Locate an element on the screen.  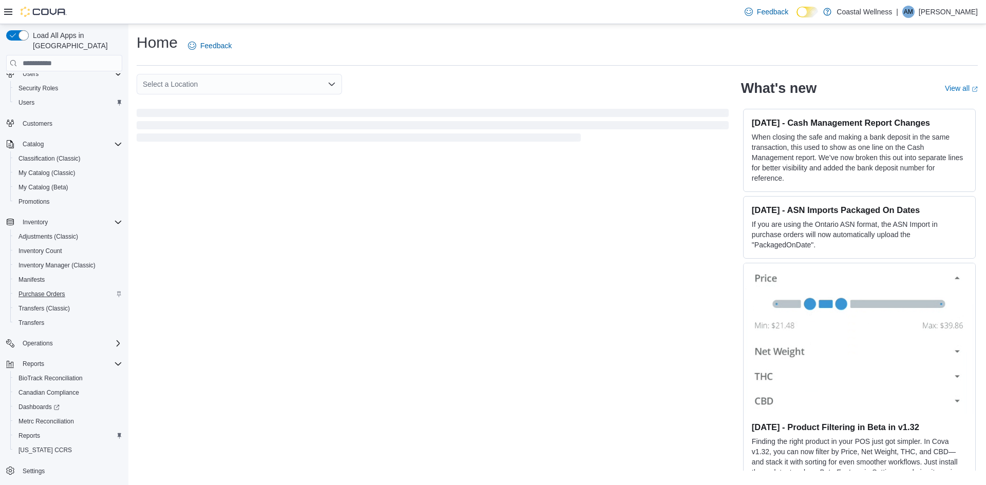
button: Inventory Count is located at coordinates (68, 251).